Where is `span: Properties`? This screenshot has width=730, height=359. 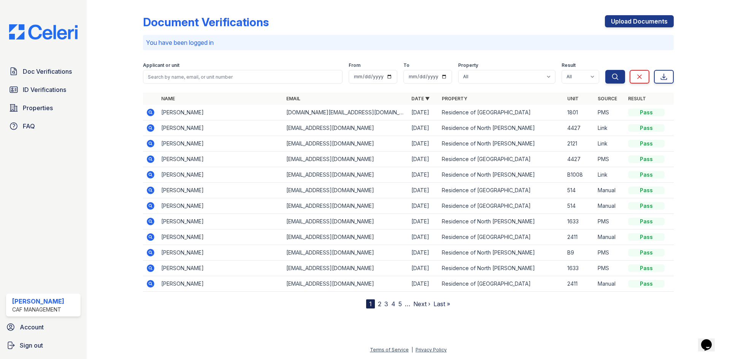 span: Properties is located at coordinates (38, 108).